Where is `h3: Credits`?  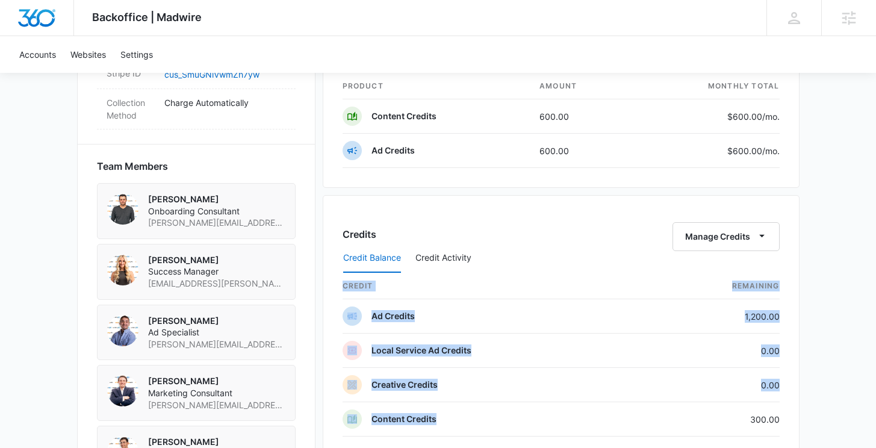 h3: Credits is located at coordinates (359, 234).